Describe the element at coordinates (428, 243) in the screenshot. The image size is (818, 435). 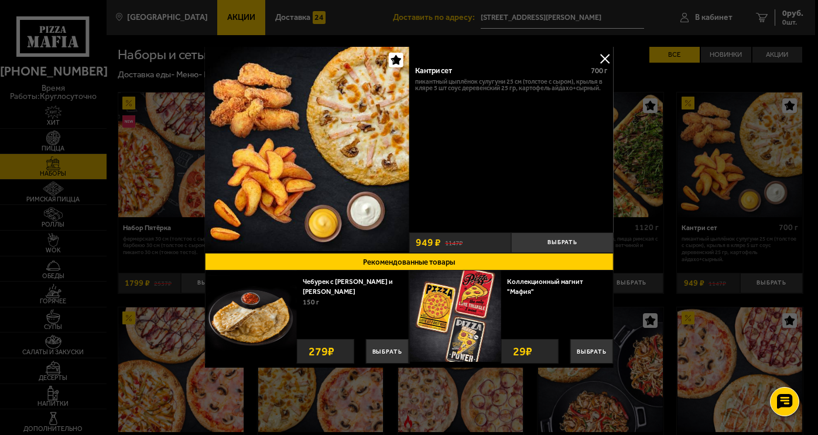
I see `span: 949 ₽` at that location.